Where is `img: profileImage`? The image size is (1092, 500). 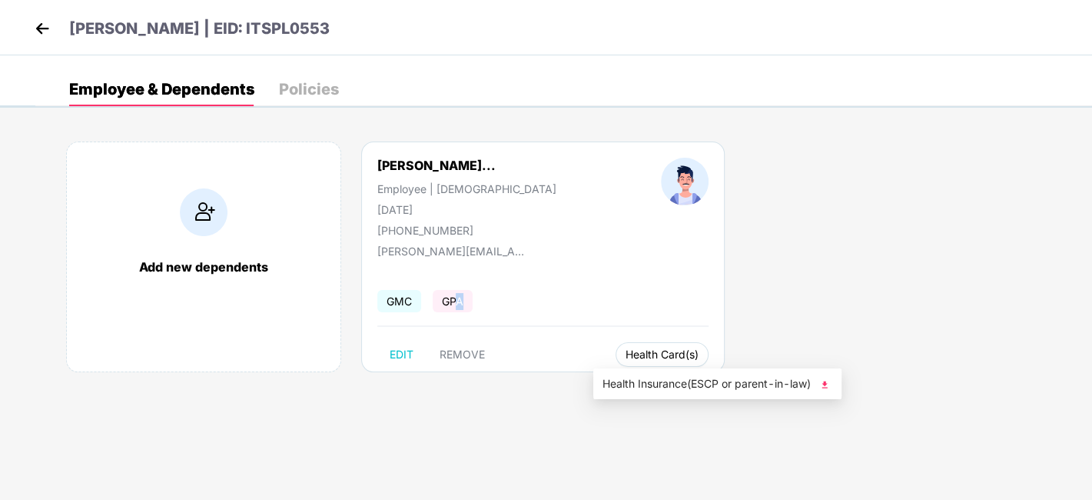 img: profileImage is located at coordinates (685, 181).